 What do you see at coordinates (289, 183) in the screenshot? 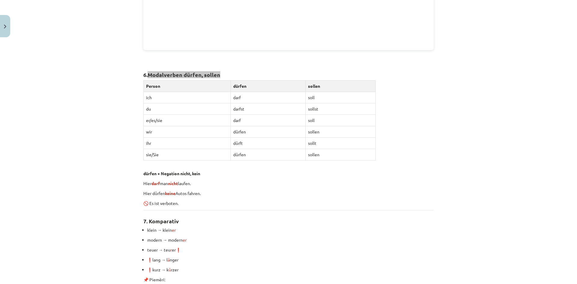
I see `p: Hier man laufen.` at bounding box center [289, 183].